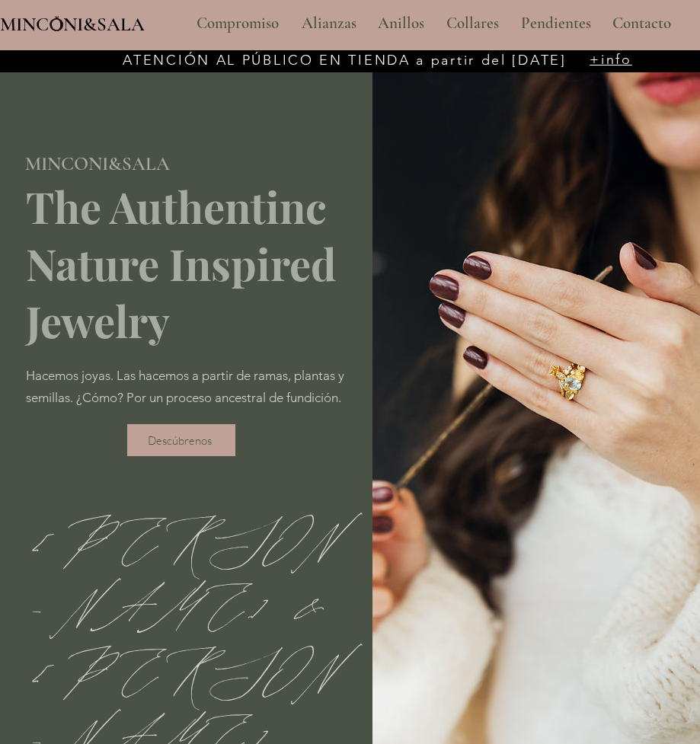 The height and width of the screenshot is (744, 700). What do you see at coordinates (472, 24) in the screenshot?
I see `p: Collares` at bounding box center [472, 24].